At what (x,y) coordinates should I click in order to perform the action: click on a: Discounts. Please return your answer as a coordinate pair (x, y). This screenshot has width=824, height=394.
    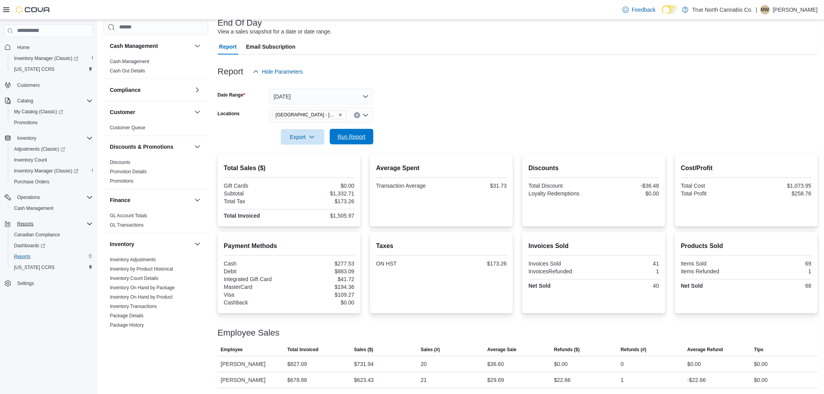
    Looking at the image, I should click on (120, 162).